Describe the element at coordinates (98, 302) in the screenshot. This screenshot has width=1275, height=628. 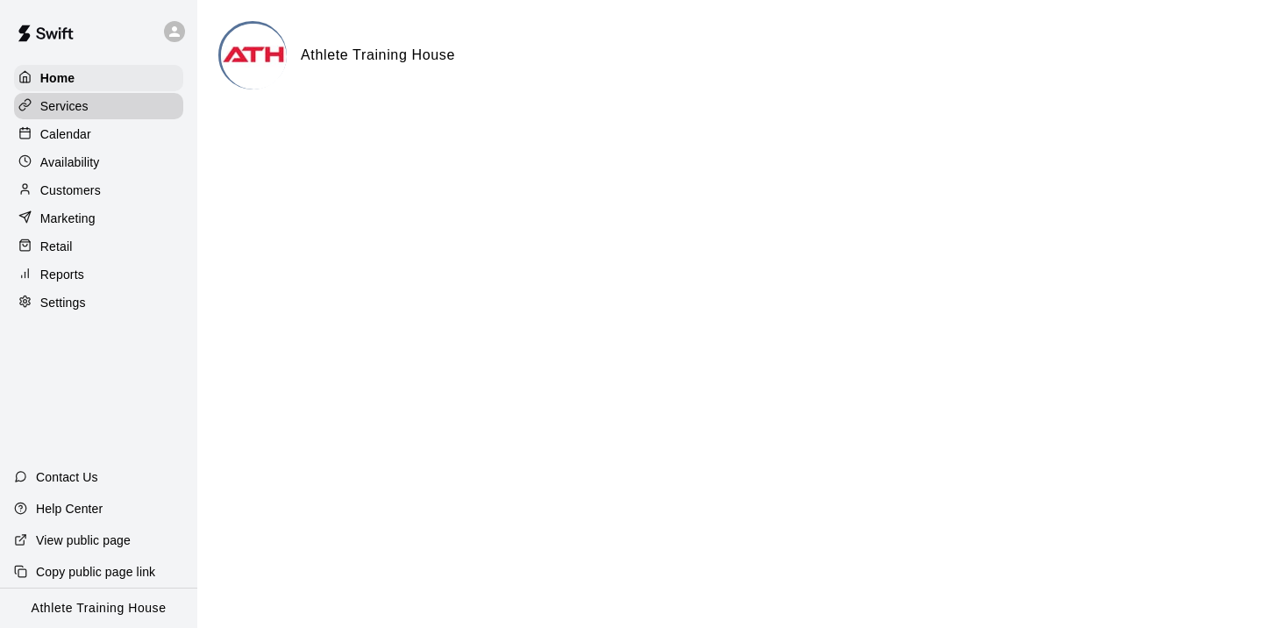
I see `a: Settings` at that location.